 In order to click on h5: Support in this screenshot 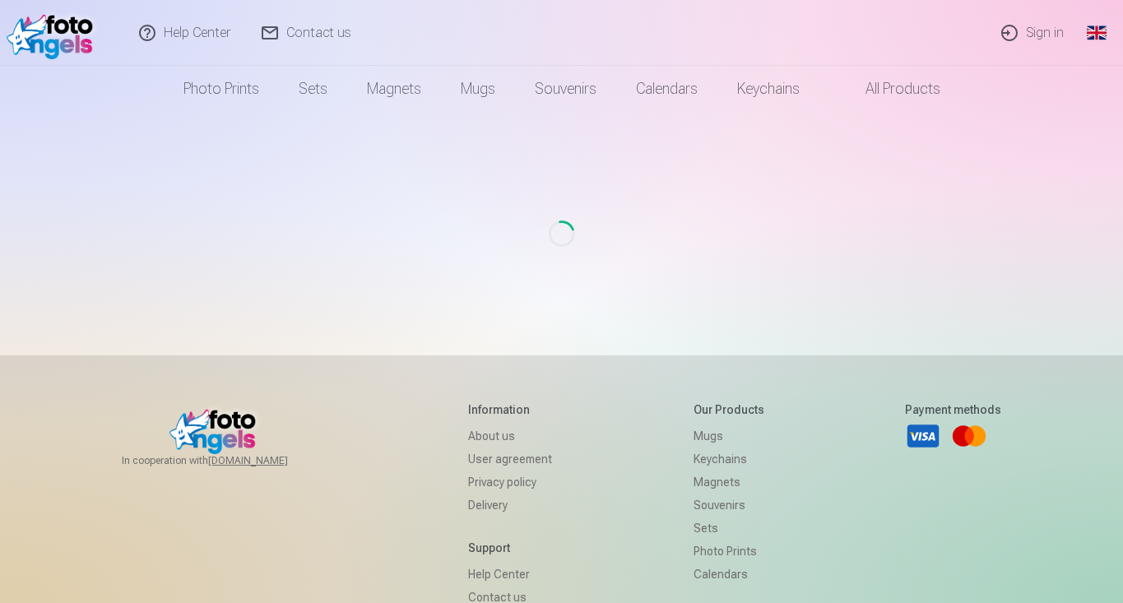, I will do `click(510, 548)`.